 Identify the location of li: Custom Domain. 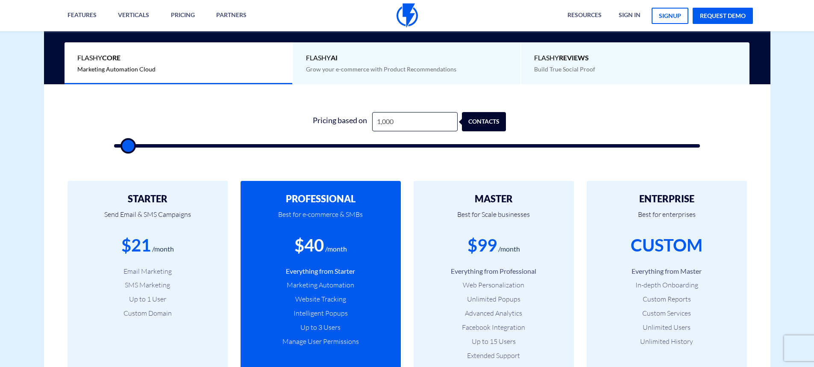
(147, 313).